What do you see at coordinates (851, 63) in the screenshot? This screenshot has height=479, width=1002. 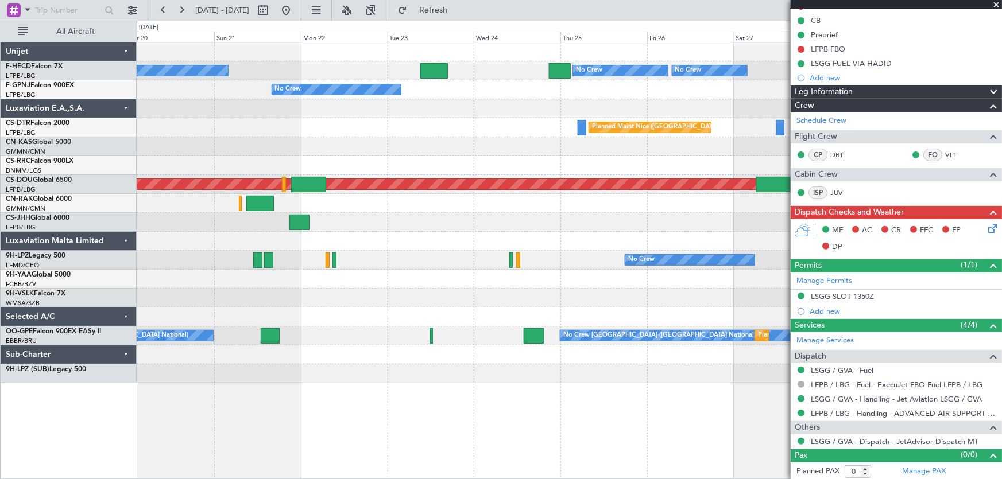 I see `div: LSGG FUEL VIA HADID` at bounding box center [851, 63].